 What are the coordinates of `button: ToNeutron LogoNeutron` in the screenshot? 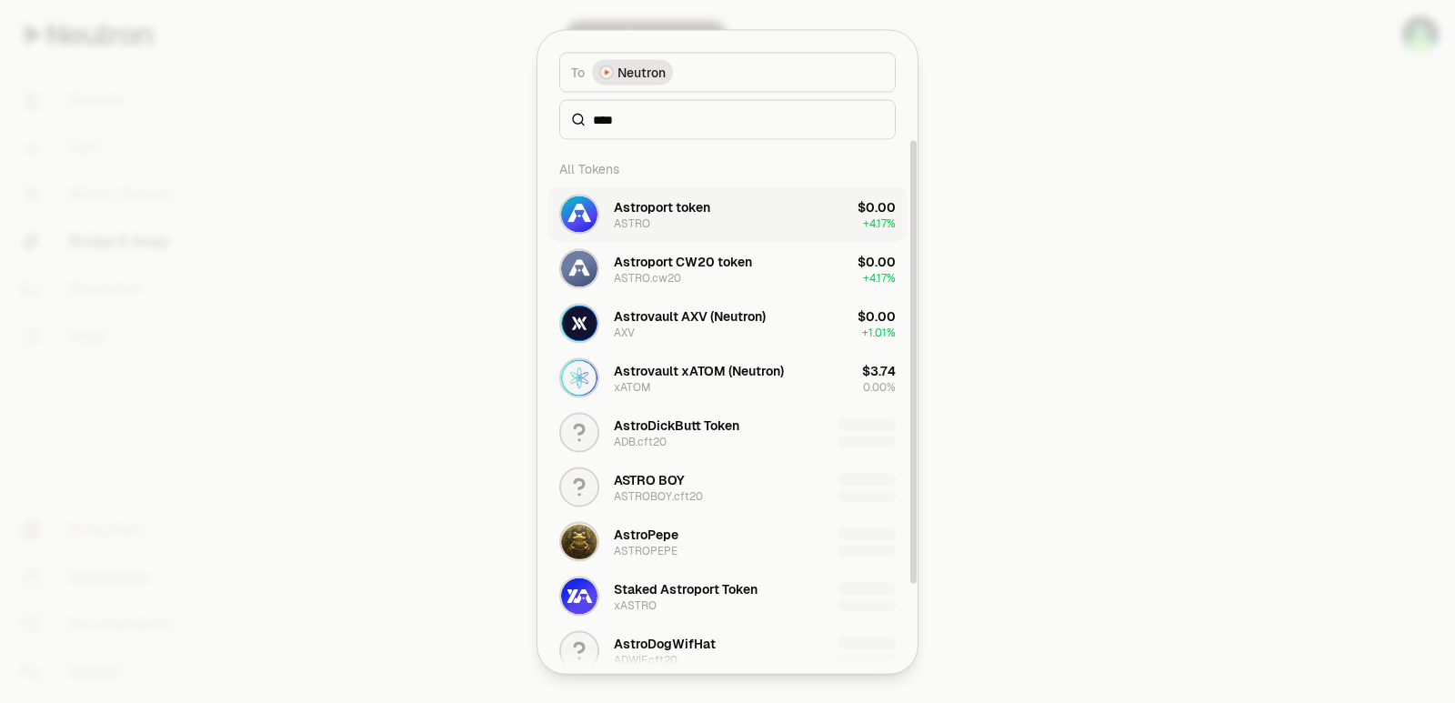 It's located at (728, 72).